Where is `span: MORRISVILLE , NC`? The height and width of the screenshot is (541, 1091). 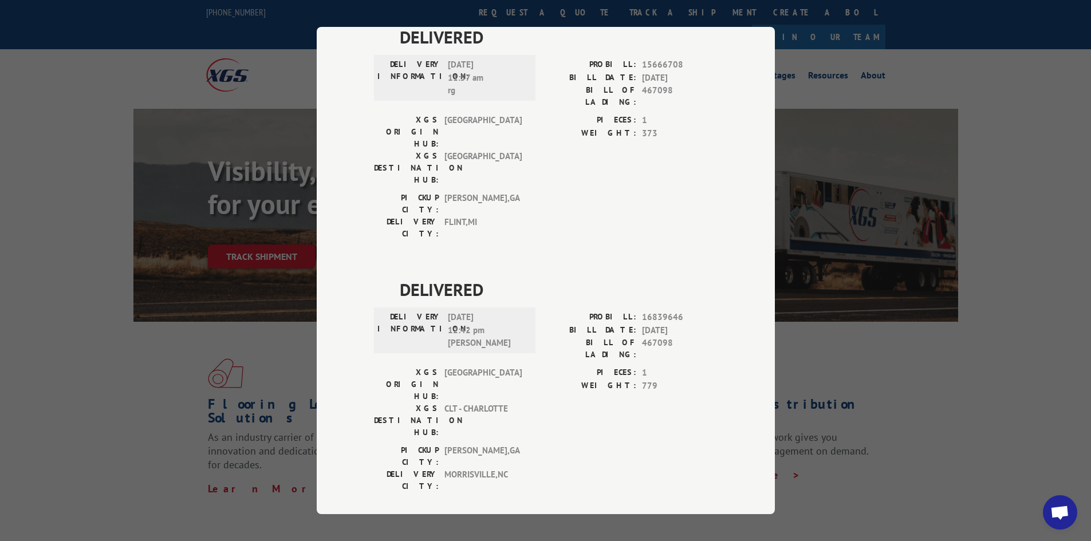
span: MORRISVILLE , NC is located at coordinates (483, 481).